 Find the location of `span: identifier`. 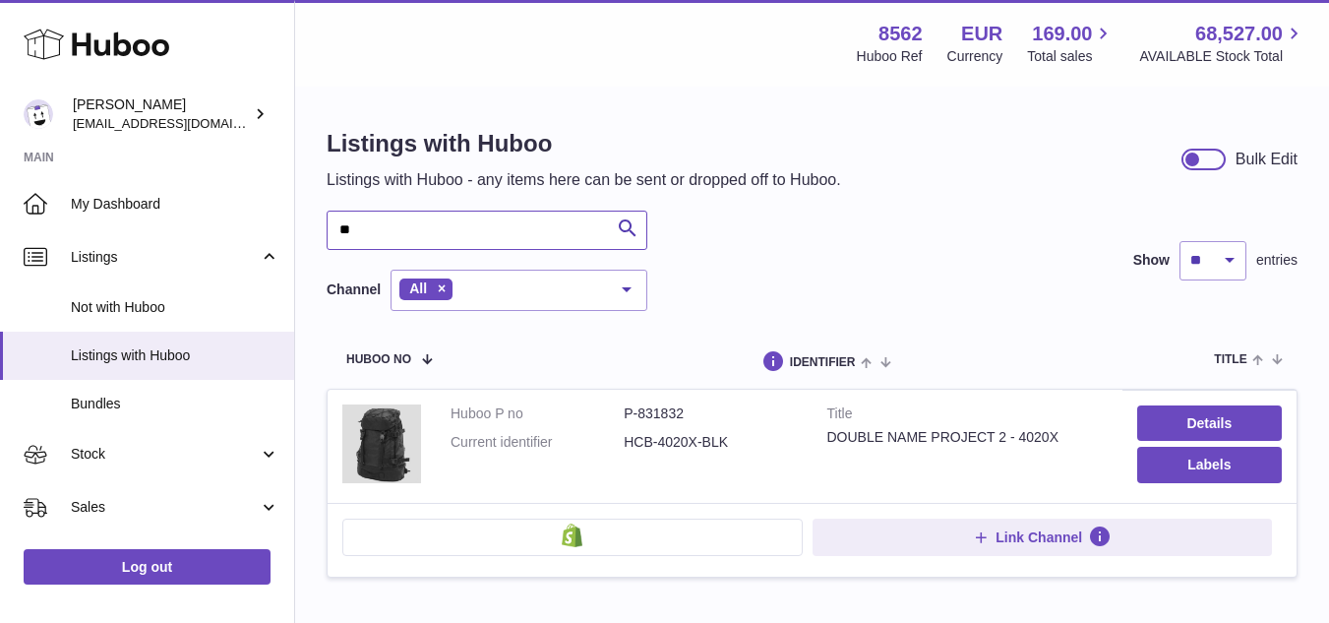

span: identifier is located at coordinates (822, 362).